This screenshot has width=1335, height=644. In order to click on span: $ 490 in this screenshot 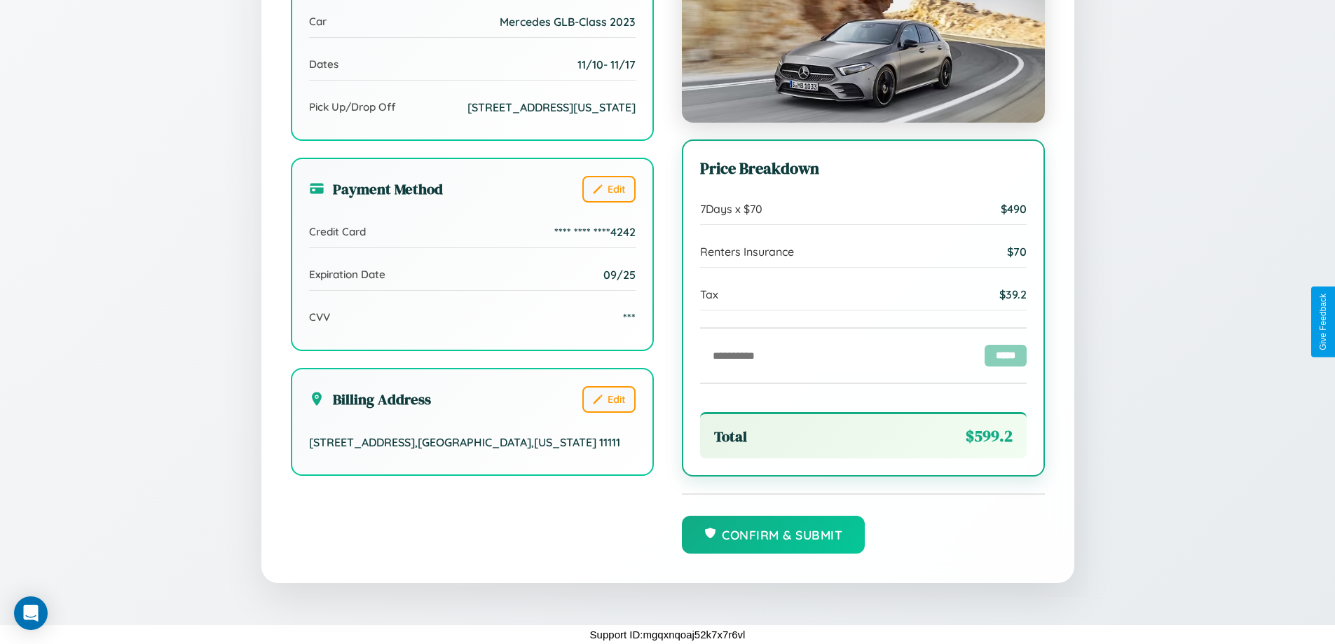, I will do `click(1014, 209)`.